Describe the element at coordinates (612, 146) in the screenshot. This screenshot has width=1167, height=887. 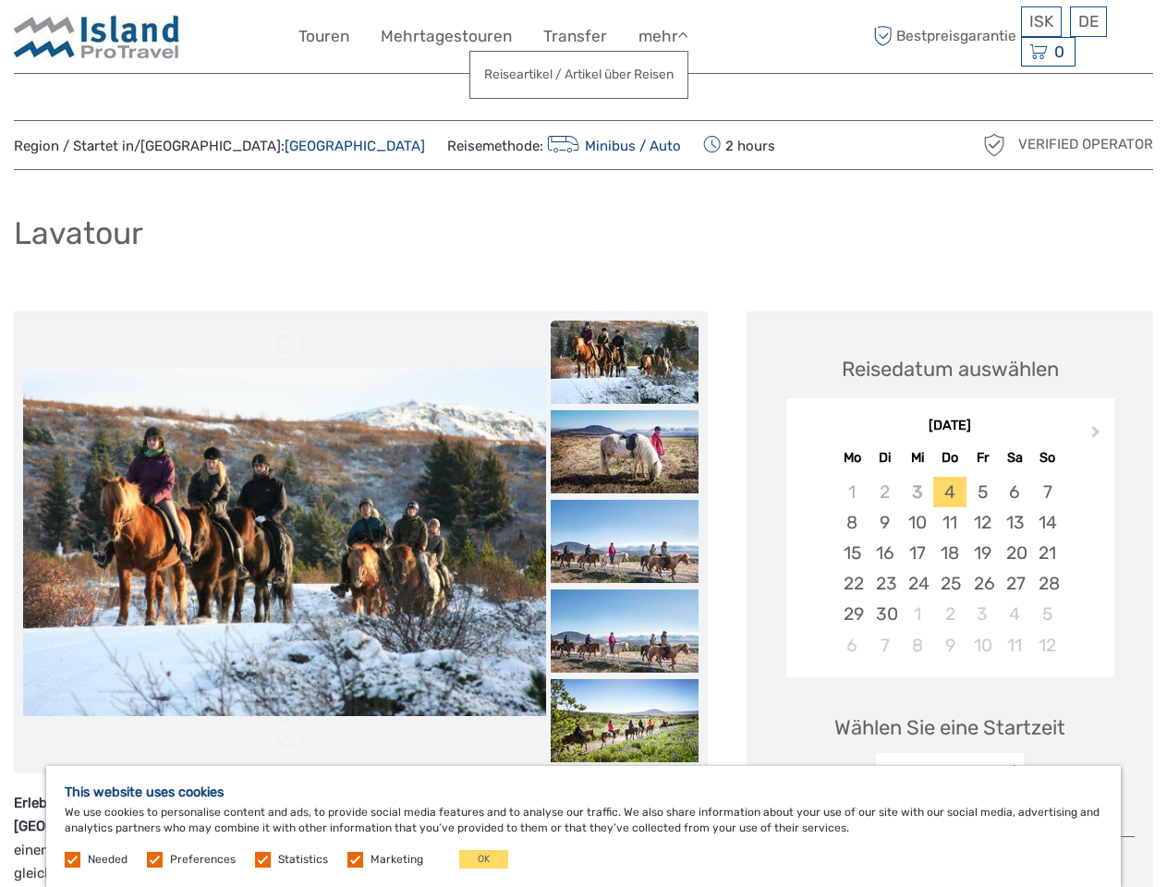
I see `a: Minibus / Auto` at that location.